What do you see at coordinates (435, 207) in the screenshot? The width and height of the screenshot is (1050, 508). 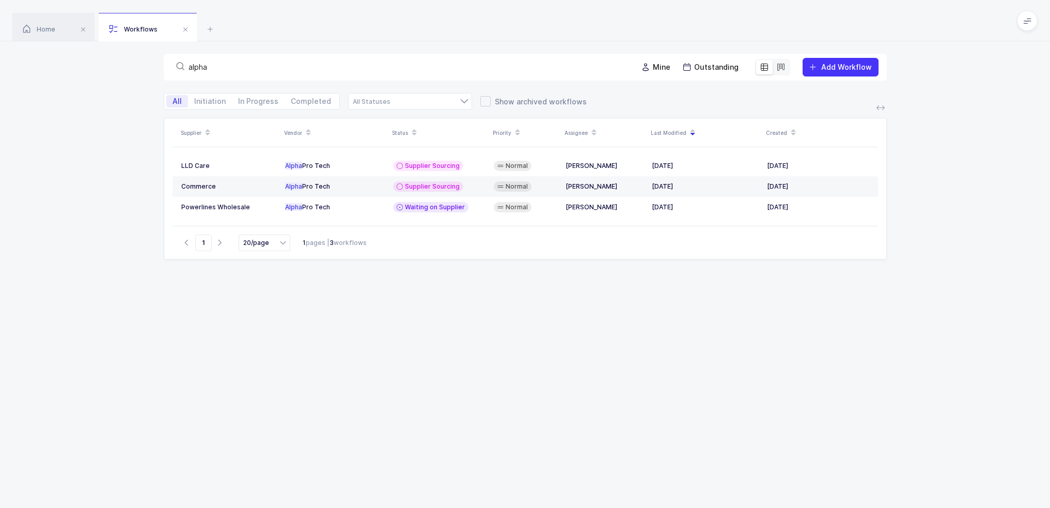 I see `span: Waiting on Supplier` at bounding box center [435, 207].